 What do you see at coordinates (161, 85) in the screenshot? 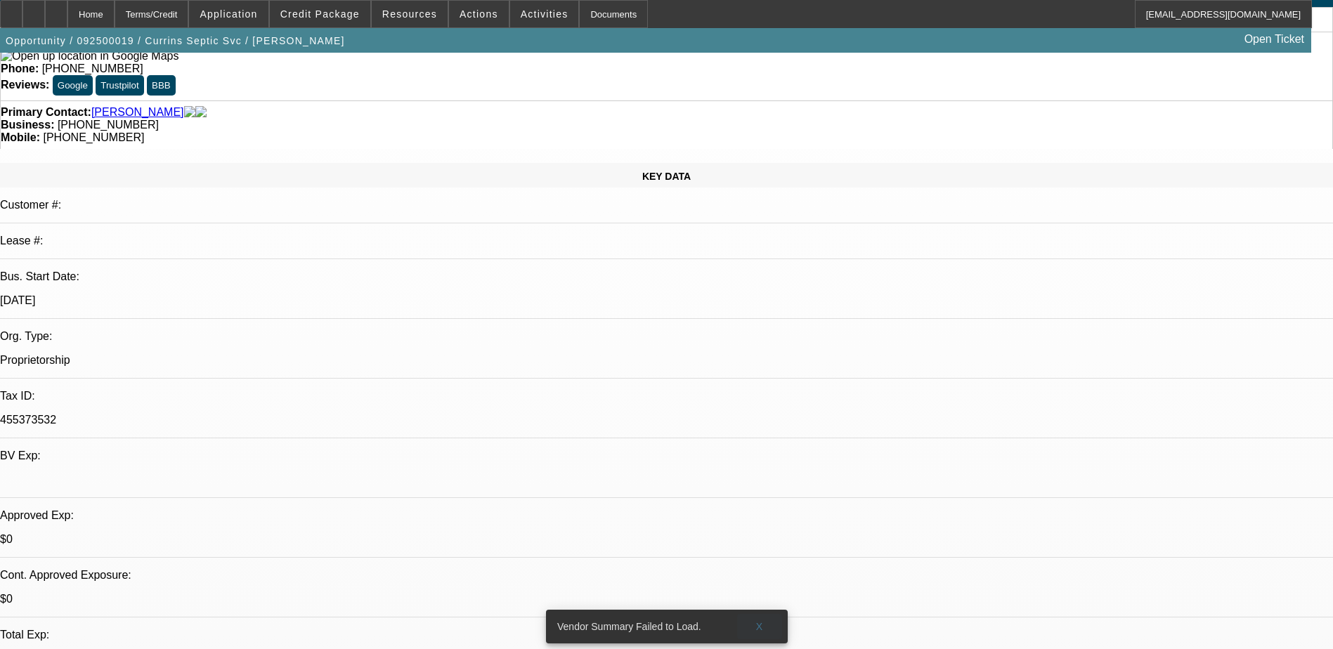
I see `button: BBB` at bounding box center [161, 85].